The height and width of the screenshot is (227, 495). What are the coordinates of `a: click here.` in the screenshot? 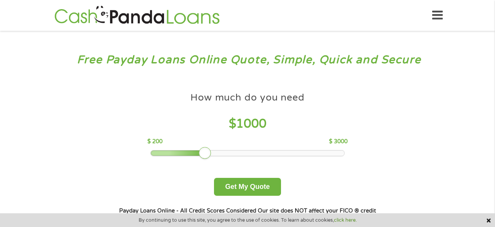 It's located at (345, 220).